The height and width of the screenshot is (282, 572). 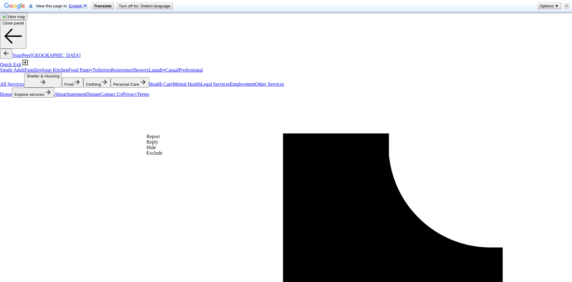 What do you see at coordinates (154, 148) in the screenshot?
I see `div: Hide` at bounding box center [154, 148].